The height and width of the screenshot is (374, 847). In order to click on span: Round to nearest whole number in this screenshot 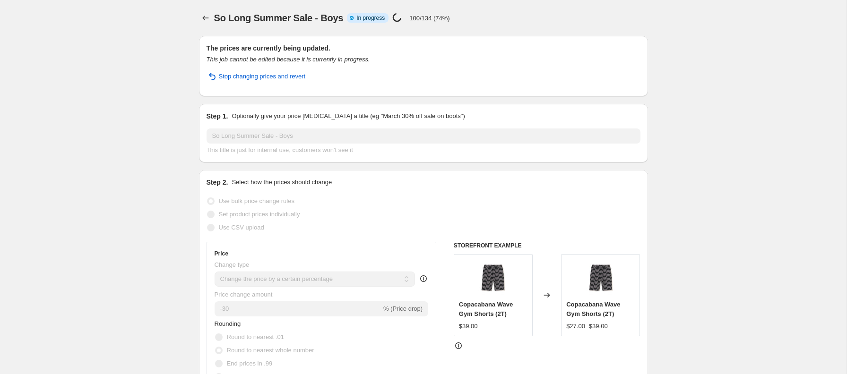, I will do `click(270, 350)`.